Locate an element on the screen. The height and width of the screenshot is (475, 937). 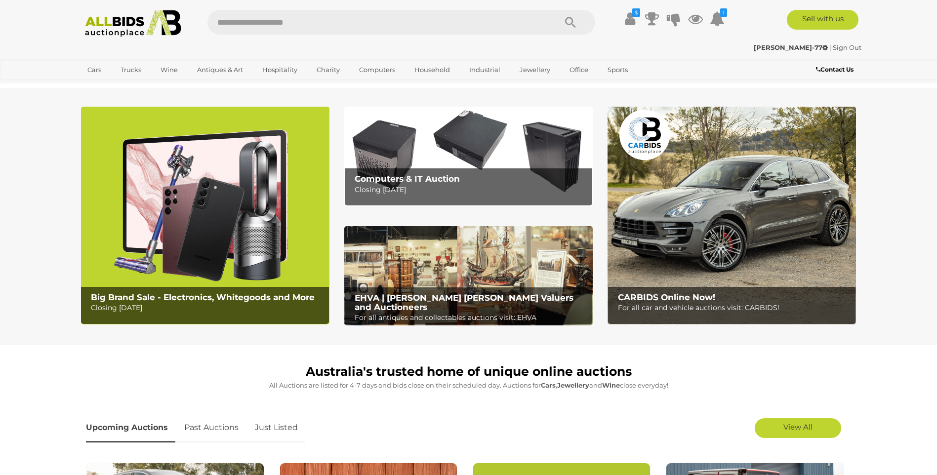
h1: Australia's trusted home of unique online auctions is located at coordinates (469, 372).